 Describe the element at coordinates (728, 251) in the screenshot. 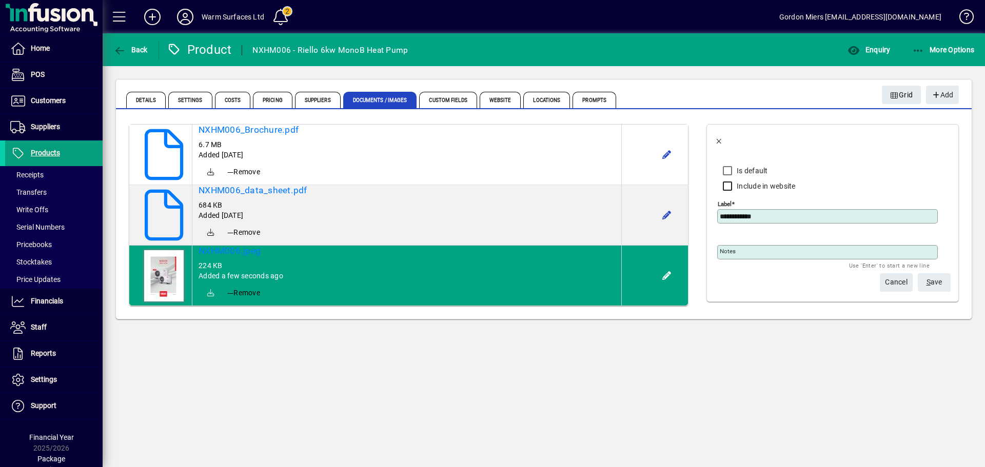

I see `mat-label: Notes` at that location.